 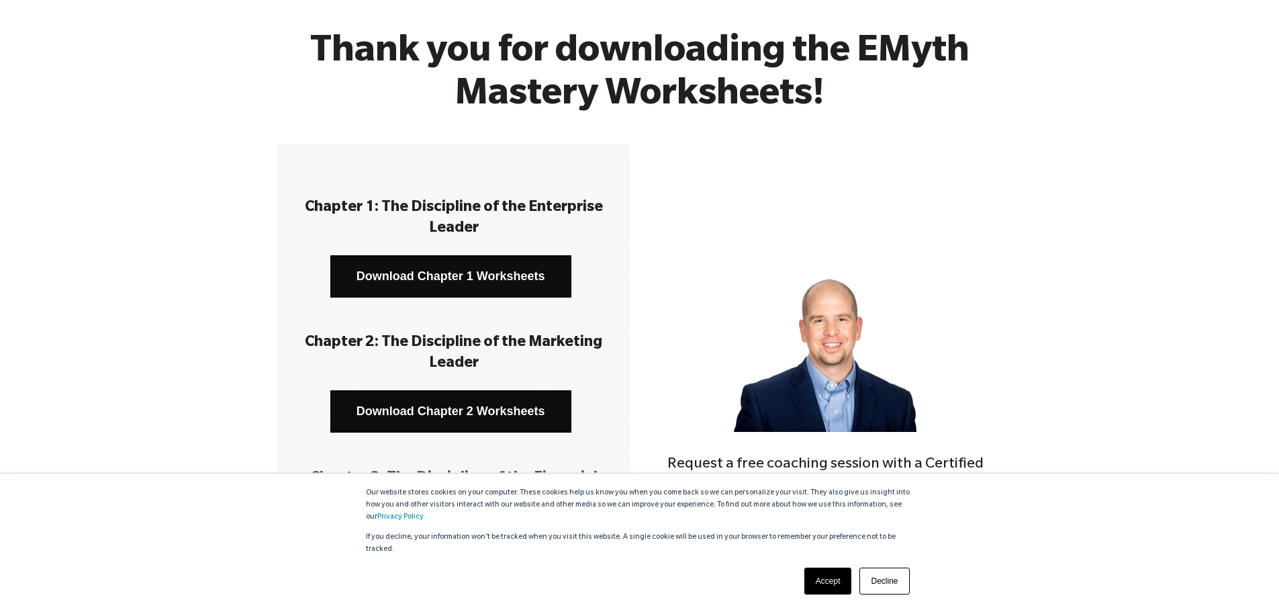 What do you see at coordinates (400, 517) in the screenshot?
I see `a: Privacy Policy` at bounding box center [400, 517].